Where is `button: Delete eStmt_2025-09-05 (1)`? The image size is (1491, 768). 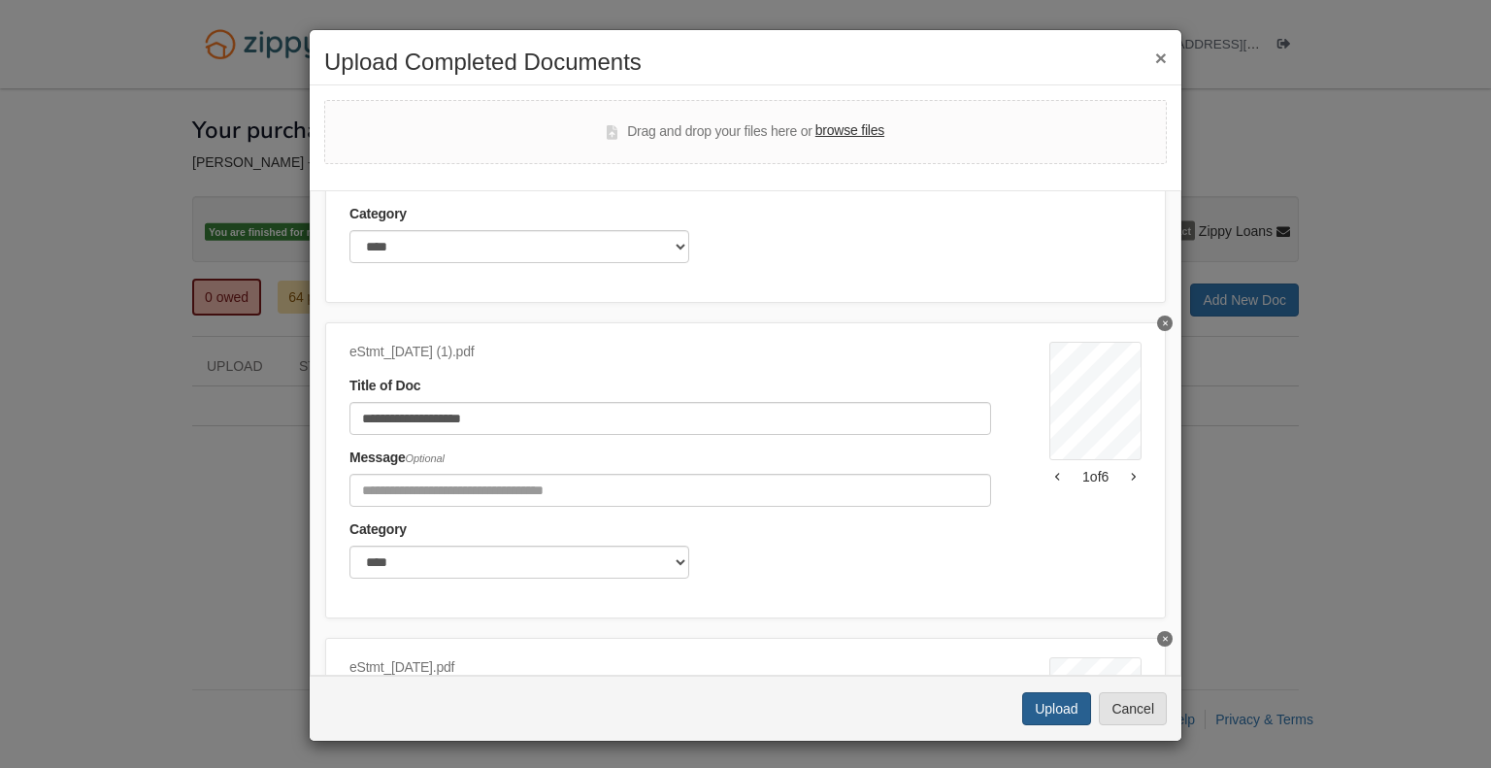
button: Delete eStmt_2025-09-05 (1) is located at coordinates (1165, 323).